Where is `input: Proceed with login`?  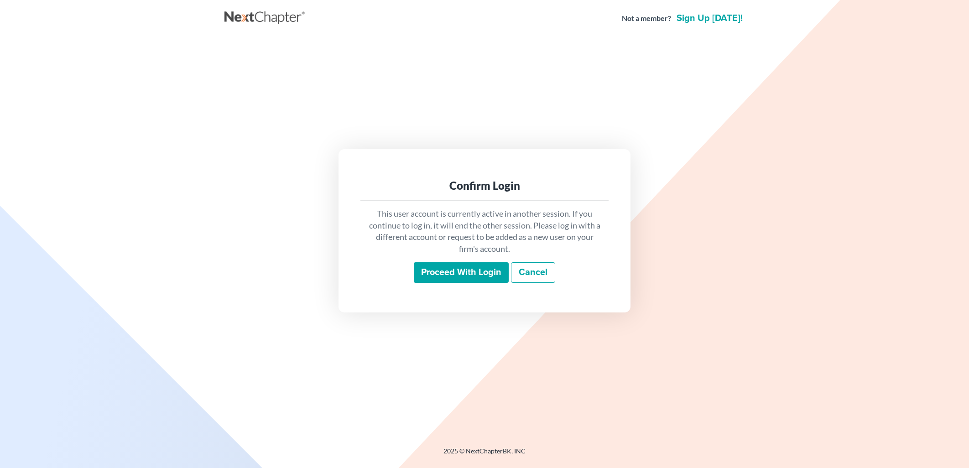
input: Proceed with login is located at coordinates (461, 273).